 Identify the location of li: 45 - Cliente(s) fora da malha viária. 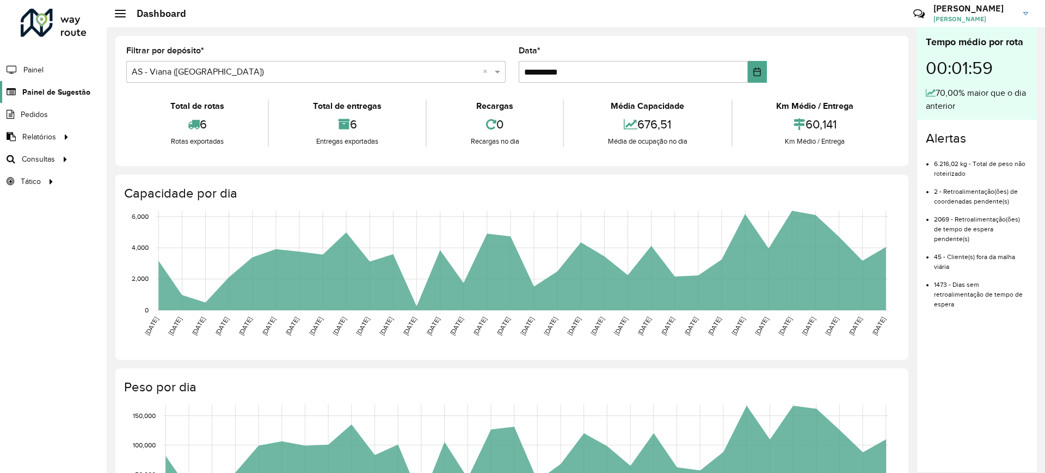
(981, 257).